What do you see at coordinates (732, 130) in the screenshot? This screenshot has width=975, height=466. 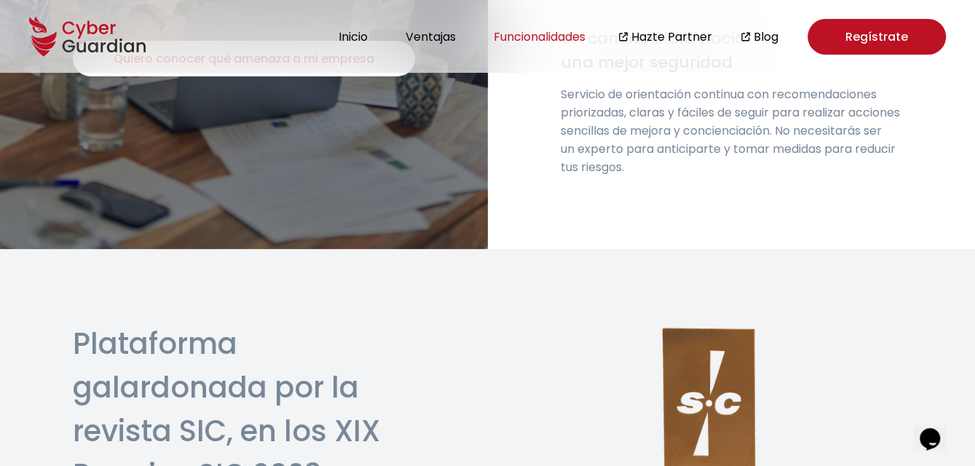 I see `p: Servicio de orientación continua con recomendaciones priorizadas, claras y fáciles de seguir para...` at bounding box center [732, 130].